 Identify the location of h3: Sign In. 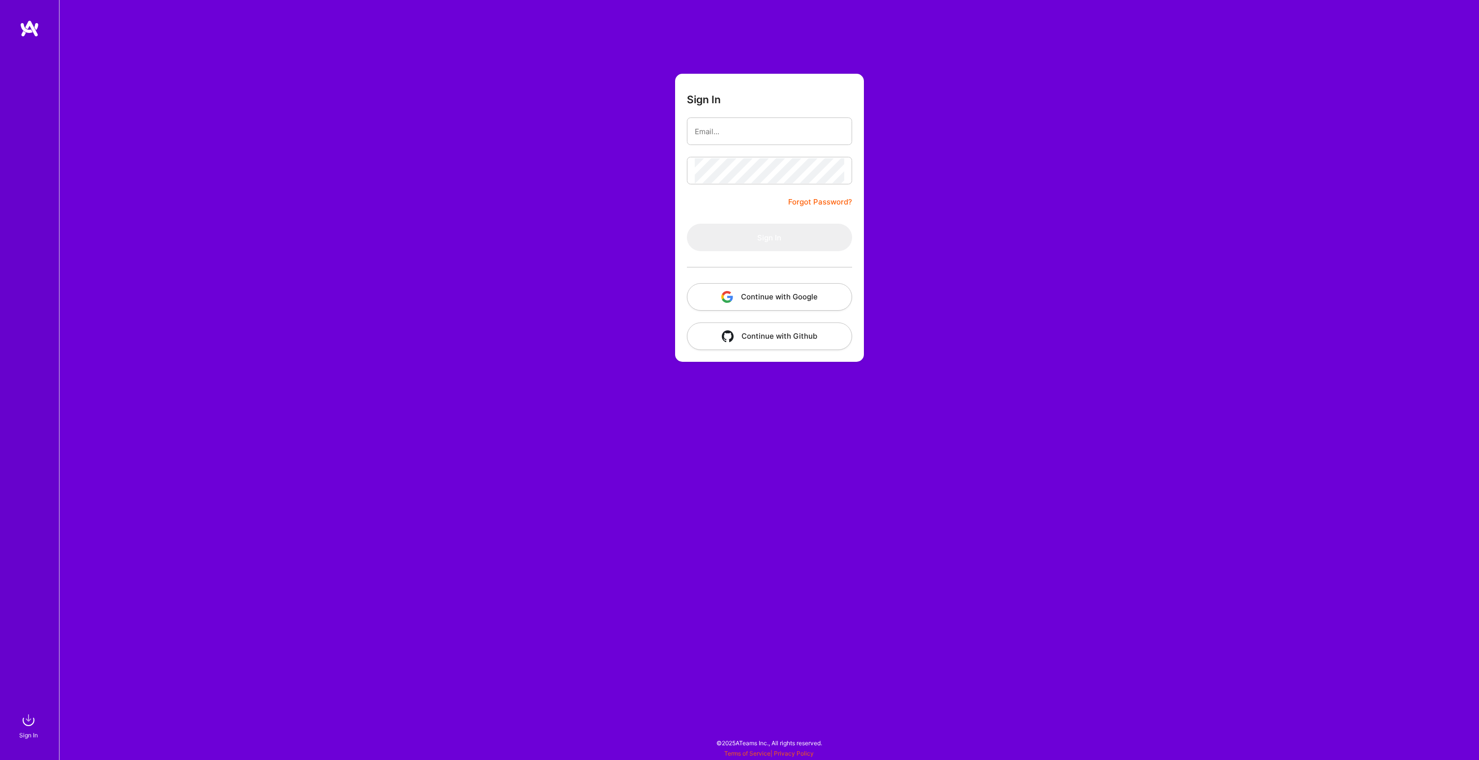
(704, 99).